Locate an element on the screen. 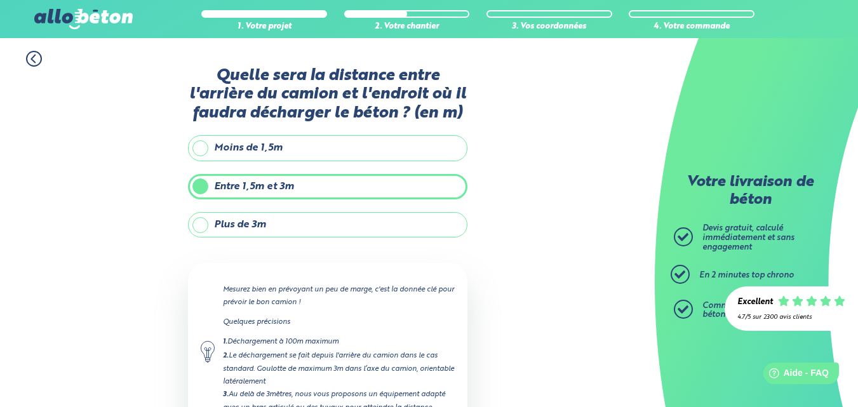 Image resolution: width=858 pixels, height=407 pixels. label: Plus de 3m is located at coordinates (328, 225).